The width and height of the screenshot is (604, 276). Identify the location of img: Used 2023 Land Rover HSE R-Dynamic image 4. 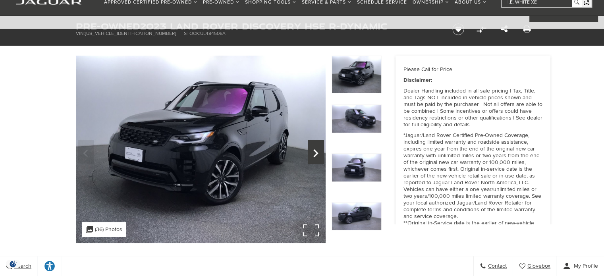
(356, 216).